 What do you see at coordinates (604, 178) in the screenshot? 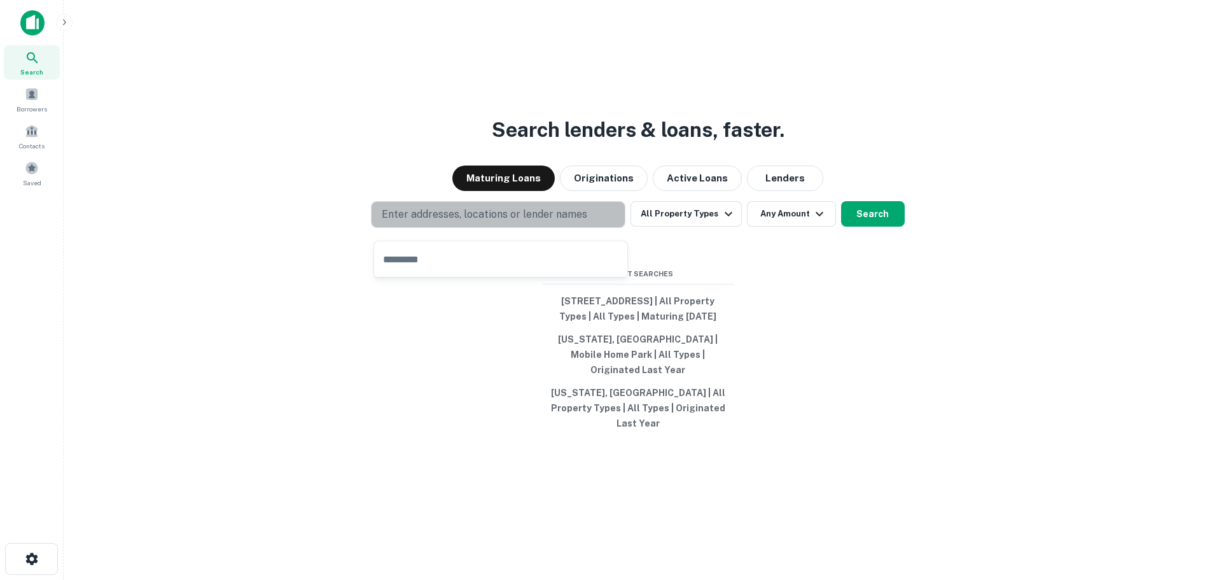
I see `button: Originations` at bounding box center [604, 178].